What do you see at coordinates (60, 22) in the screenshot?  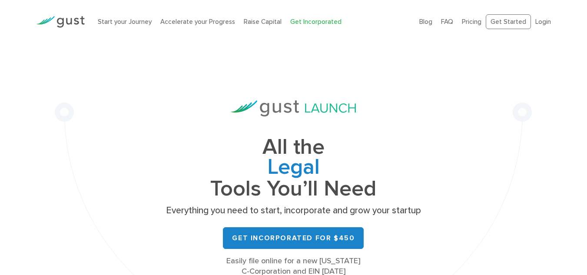 I see `img: Gust Logo` at bounding box center [60, 22].